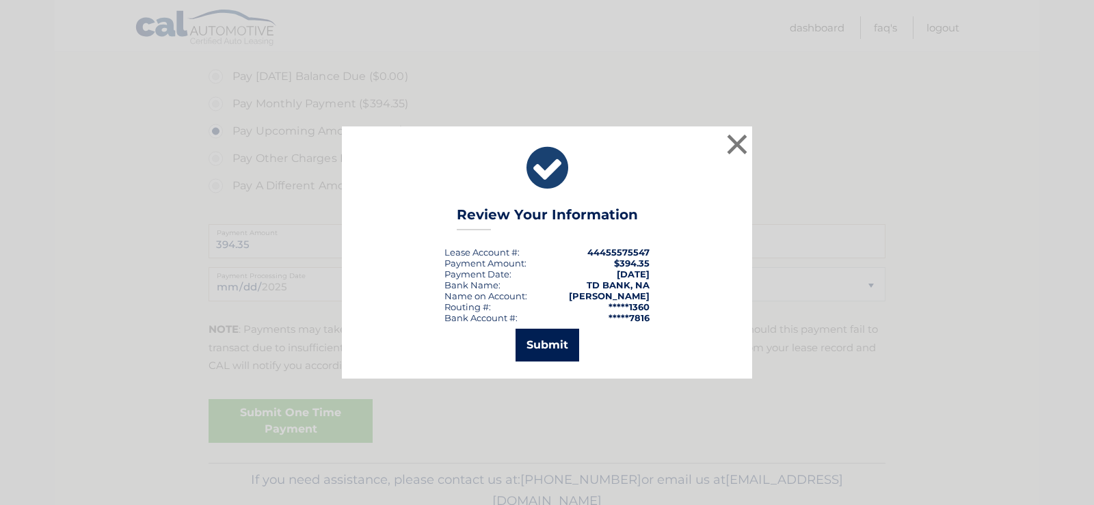 This screenshot has height=505, width=1094. I want to click on div: Bank Account #:, so click(481, 318).